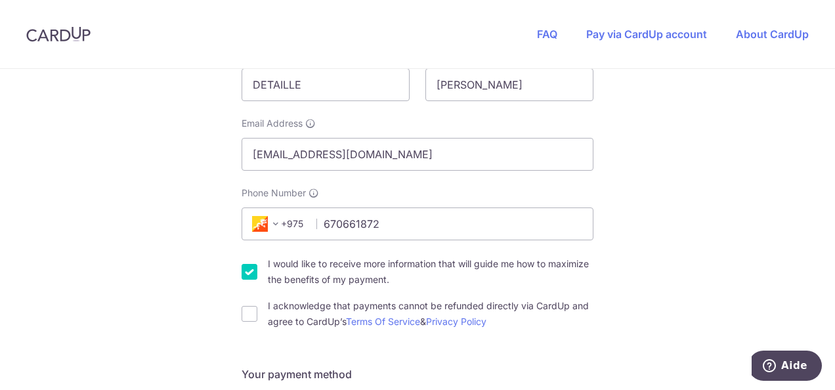 The image size is (835, 390). Describe the element at coordinates (431, 314) in the screenshot. I see `label: I acknowledge that payments cannot be refunded directly via CardUp and agree to CardUp’s &` at that location.